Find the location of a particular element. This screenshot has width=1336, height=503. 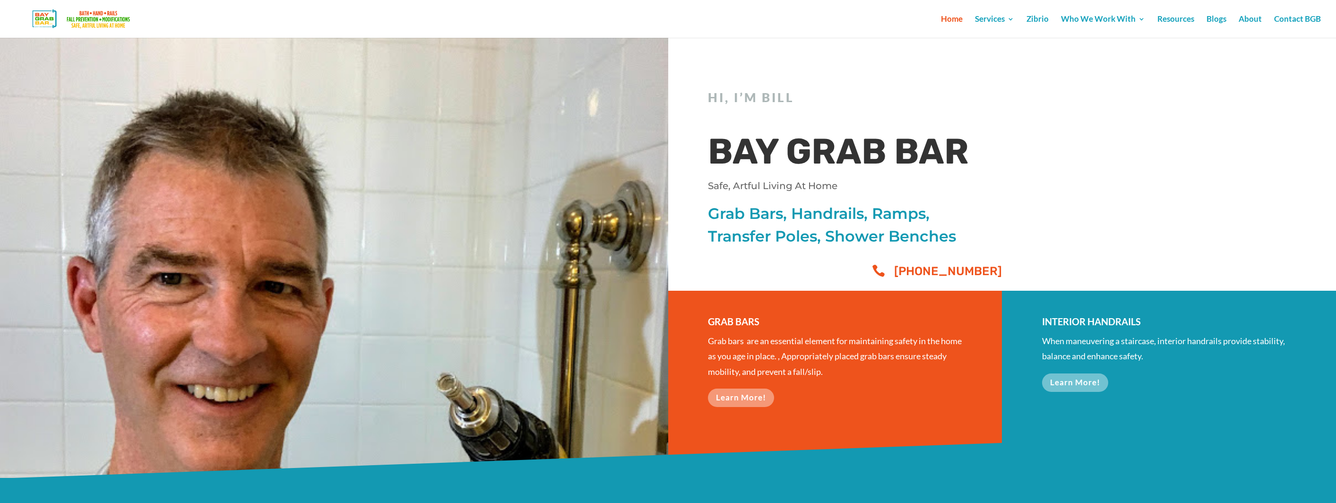

a: Resources is located at coordinates (1176, 26).